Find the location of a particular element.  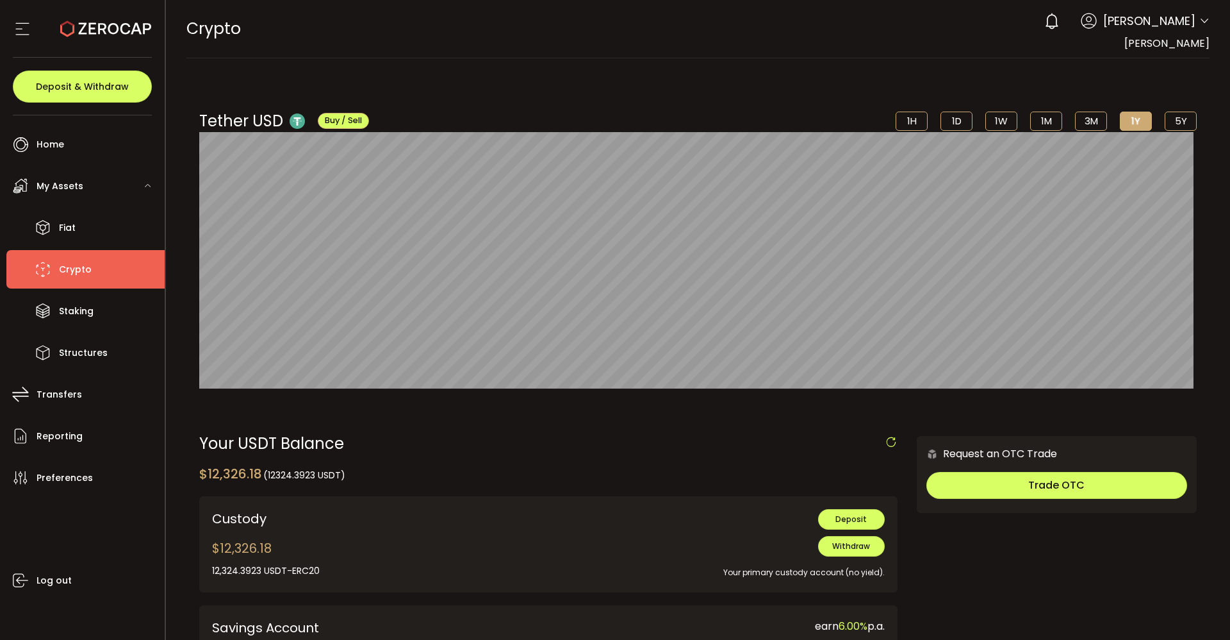

span: Fiat is located at coordinates (67, 227).